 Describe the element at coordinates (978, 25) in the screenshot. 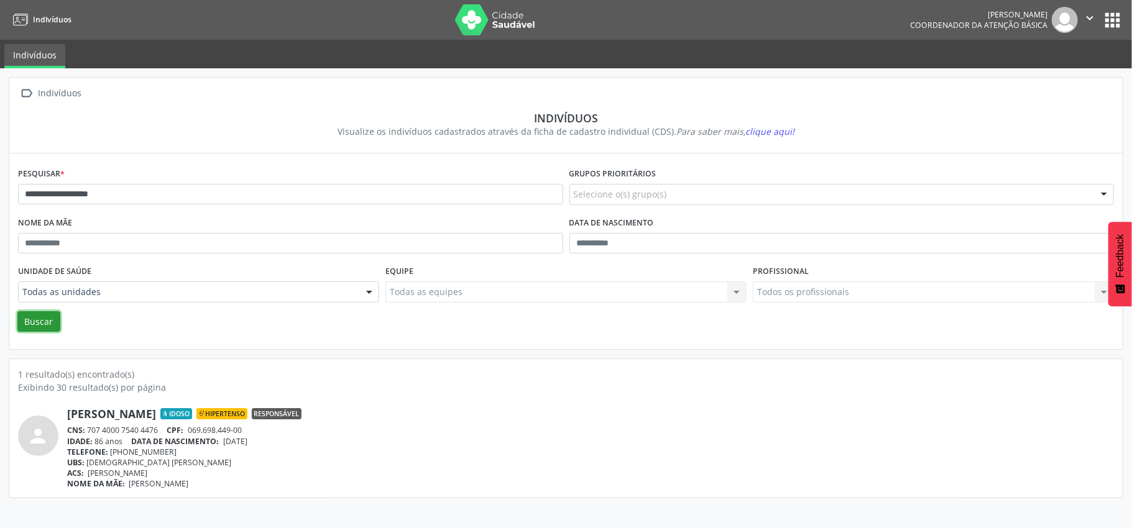

I see `span: Coordenador da Atenção Básica` at that location.